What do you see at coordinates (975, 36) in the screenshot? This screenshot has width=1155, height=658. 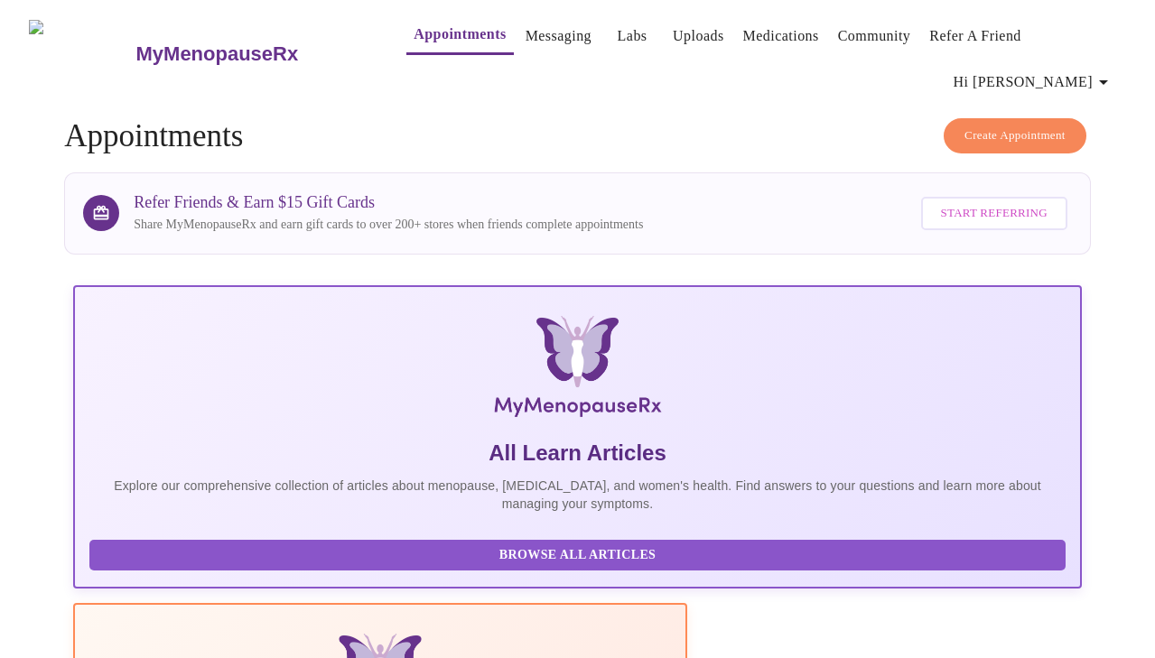 I see `button: Refer a Friend` at bounding box center [975, 36].